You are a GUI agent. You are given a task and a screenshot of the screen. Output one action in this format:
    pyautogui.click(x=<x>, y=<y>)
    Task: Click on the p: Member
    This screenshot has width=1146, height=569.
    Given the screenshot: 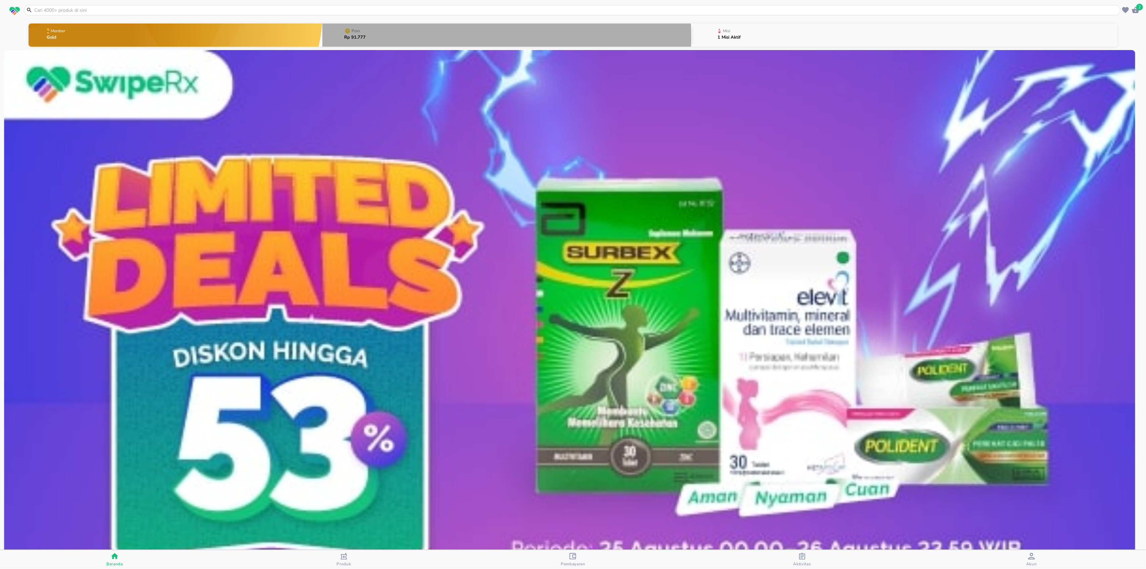 What is the action you would take?
    pyautogui.click(x=58, y=31)
    